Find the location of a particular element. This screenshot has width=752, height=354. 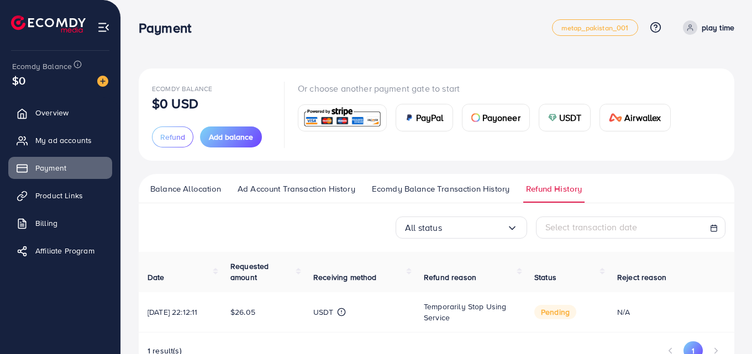

span: Add balance is located at coordinates (231, 137).